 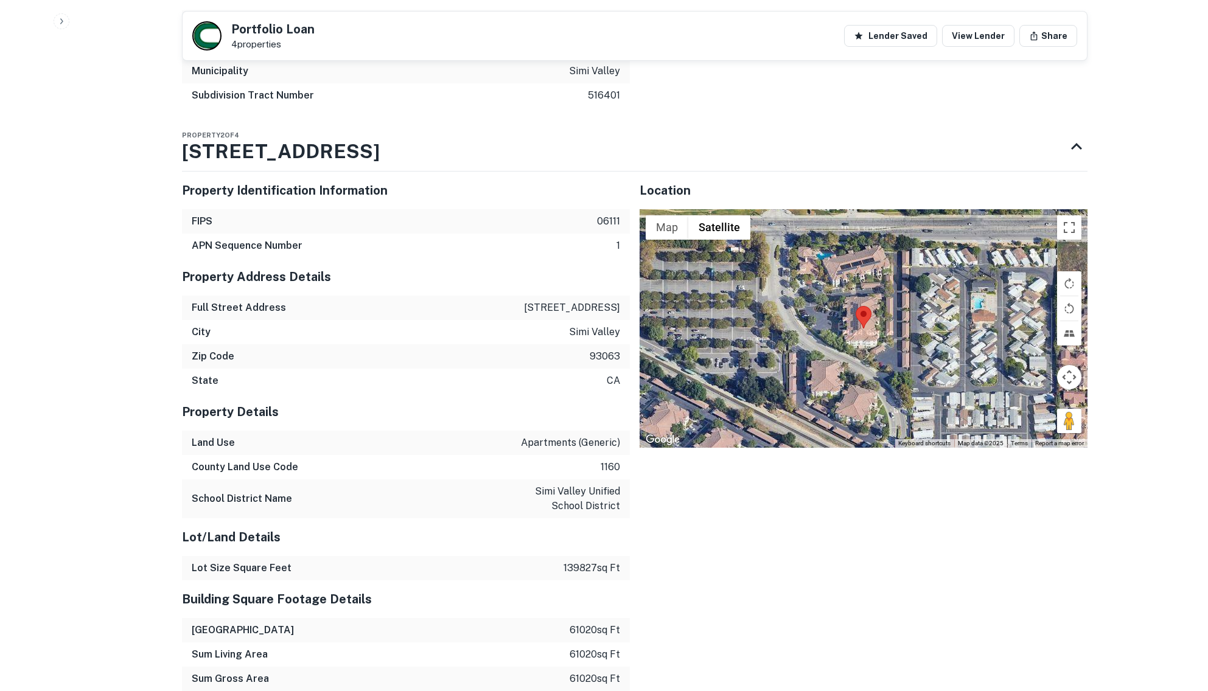 I want to click on p: 06111, so click(x=608, y=221).